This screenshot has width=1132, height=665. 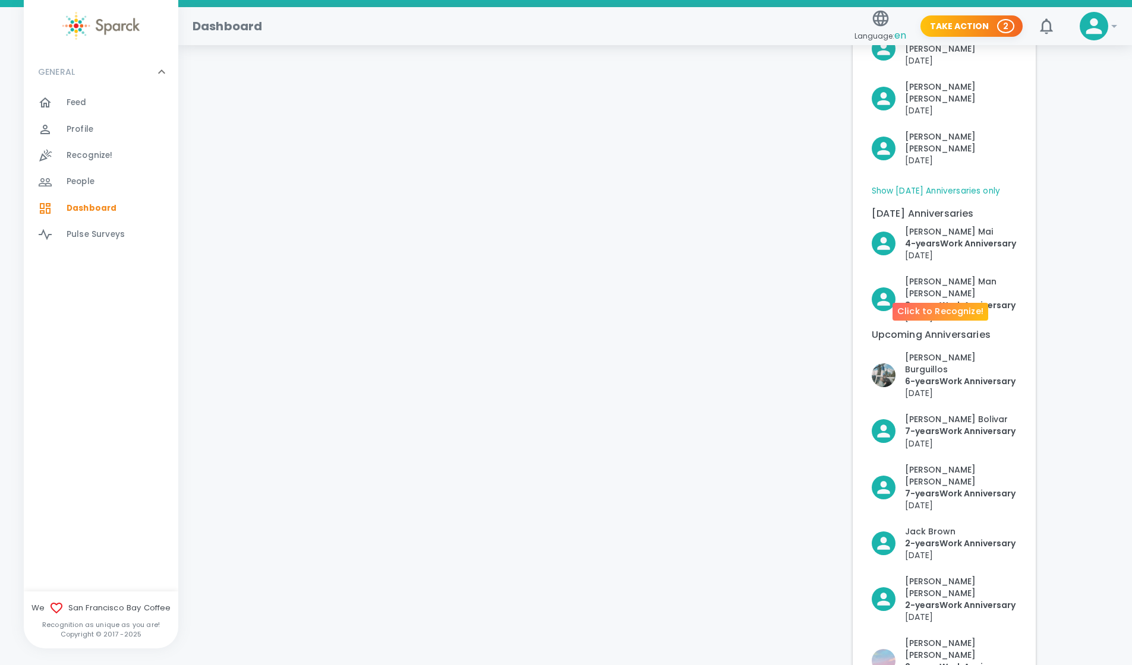 What do you see at coordinates (101, 235) in the screenshot?
I see `div: Pulse Surveys` at bounding box center [101, 235].